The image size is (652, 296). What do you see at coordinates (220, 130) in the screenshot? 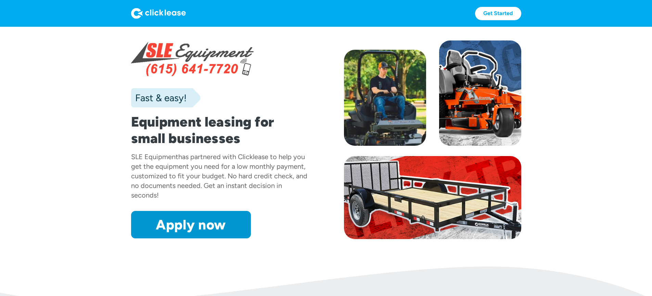
I see `h1: Equipment leasing for small businesses` at bounding box center [220, 130].